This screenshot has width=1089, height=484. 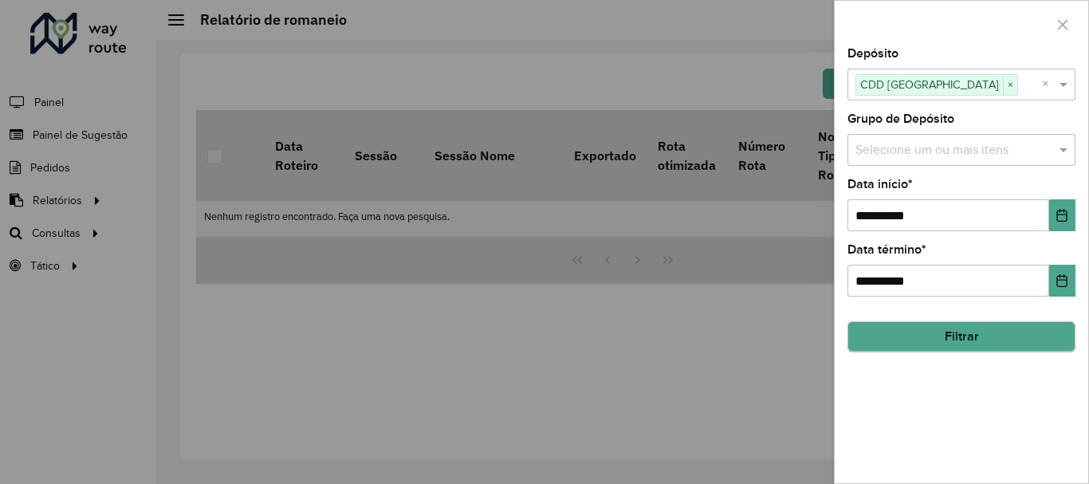 What do you see at coordinates (961, 336) in the screenshot?
I see `button: Filtrar` at bounding box center [961, 336].